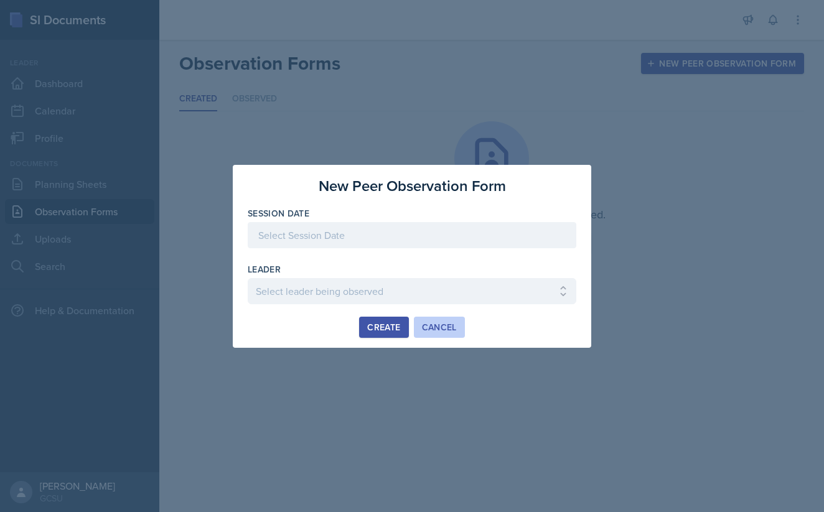 This screenshot has height=512, width=824. Describe the element at coordinates (412, 186) in the screenshot. I see `h3: New Peer Observation Form` at that location.